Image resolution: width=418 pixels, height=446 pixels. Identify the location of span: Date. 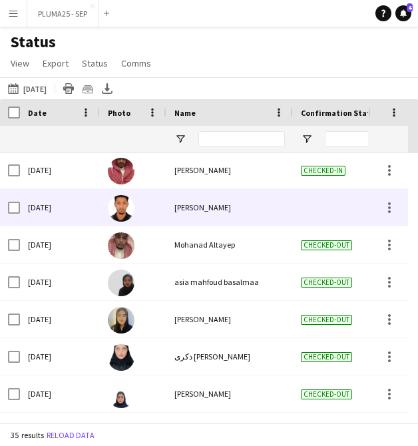
(37, 112).